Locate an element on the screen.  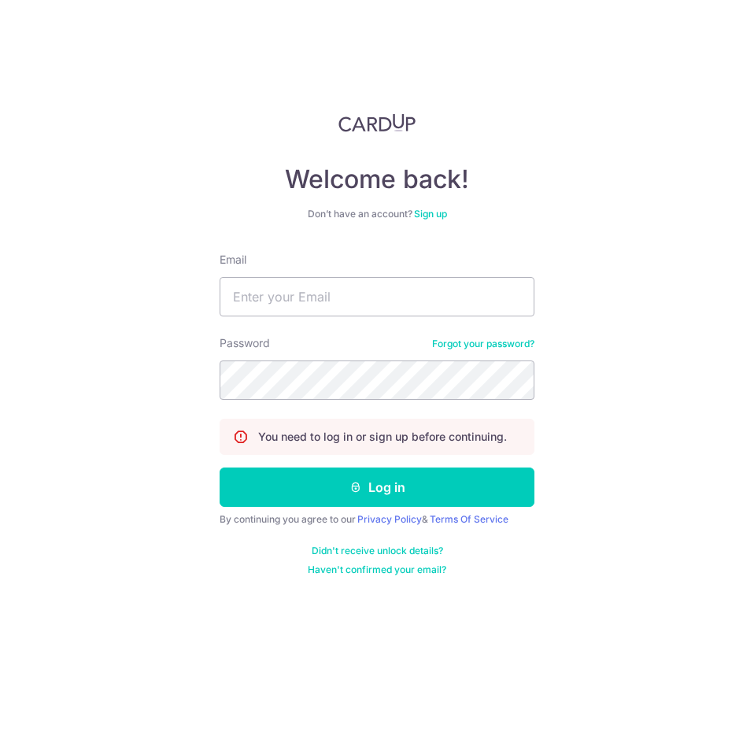
div: By continuing you agree to our & is located at coordinates (377, 519).